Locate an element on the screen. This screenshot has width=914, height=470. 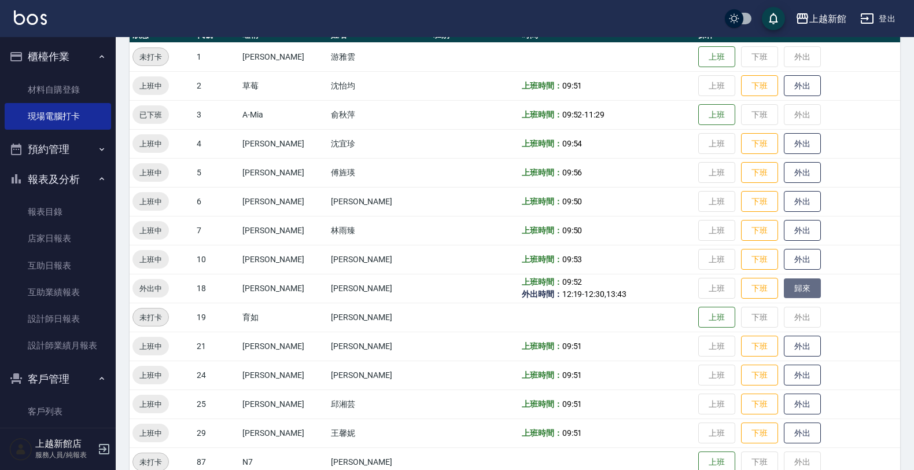
button: 預約管理 is located at coordinates (58, 149).